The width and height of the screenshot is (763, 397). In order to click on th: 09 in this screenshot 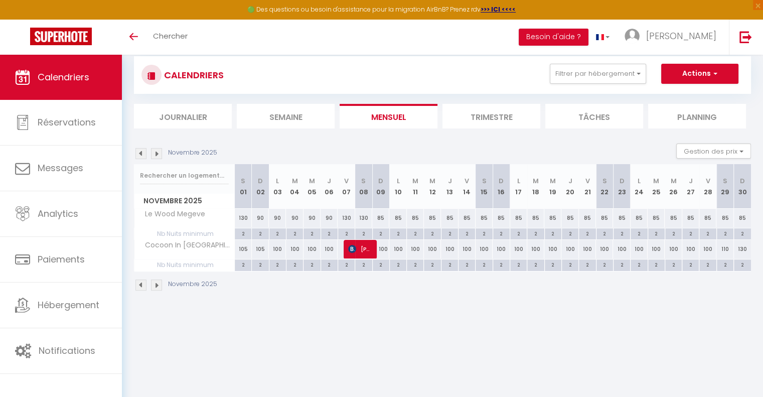, I will do `click(381, 186)`.